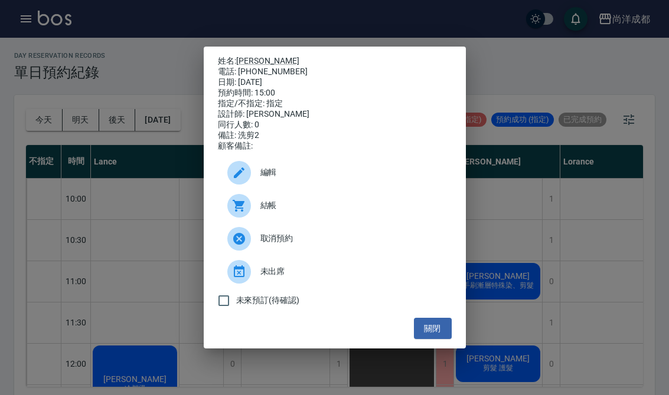 The height and width of the screenshot is (395, 669). I want to click on div: 結帳, so click(335, 206).